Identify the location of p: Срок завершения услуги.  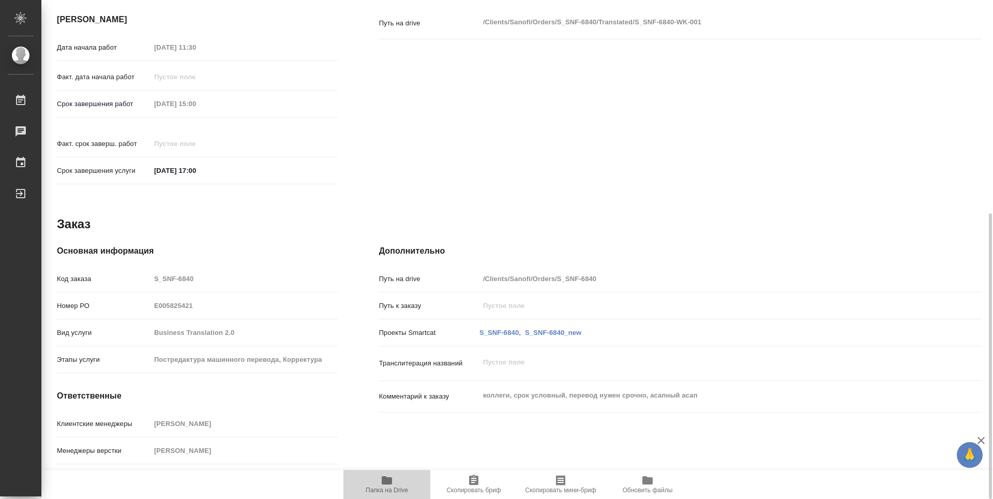
(103, 171).